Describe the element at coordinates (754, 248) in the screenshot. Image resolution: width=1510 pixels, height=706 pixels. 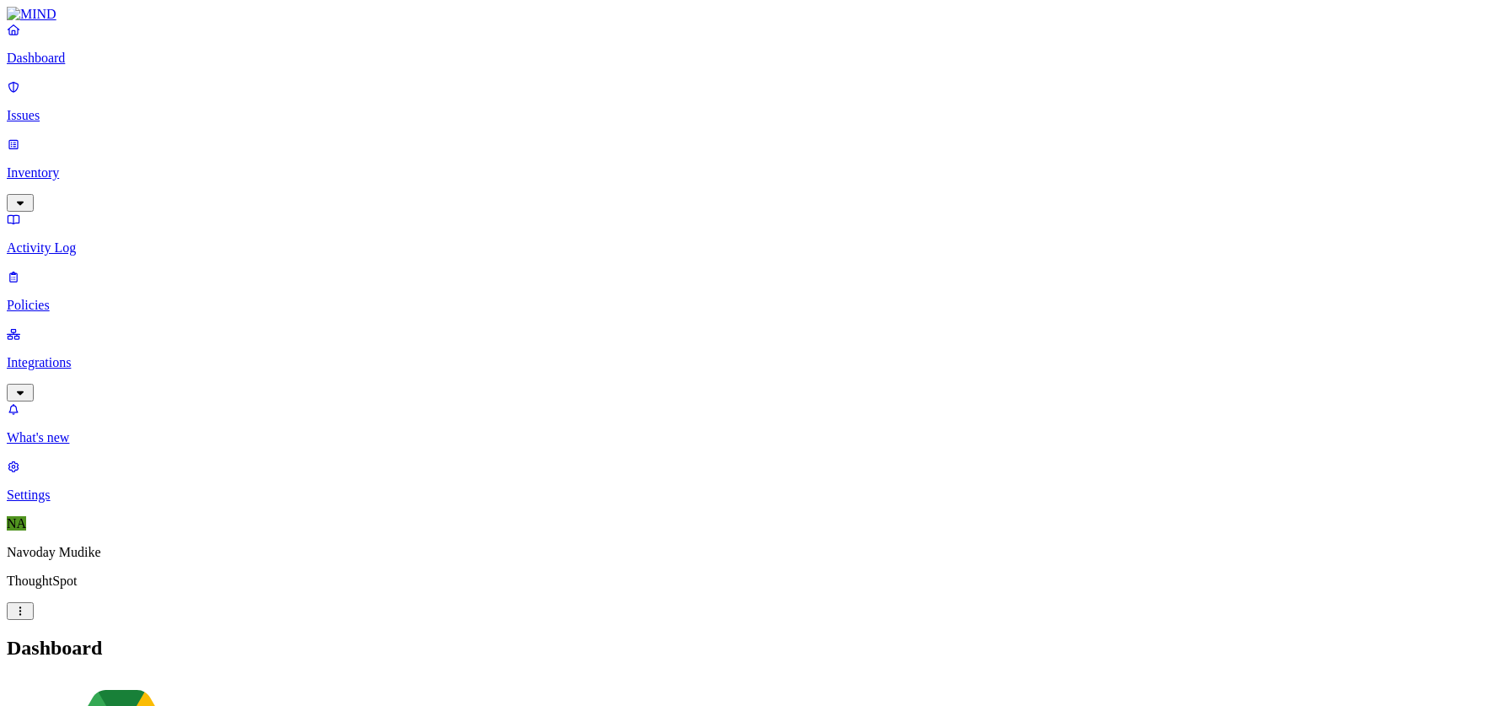
I see `p: Activity Log` at that location.